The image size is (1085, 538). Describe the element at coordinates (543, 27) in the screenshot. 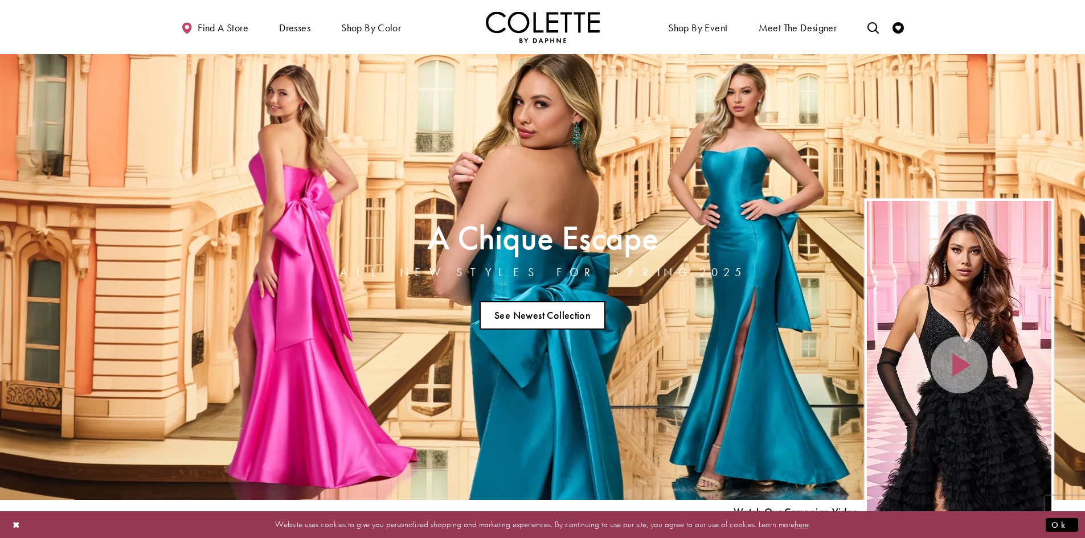

I see `img: Colette by Daphne` at that location.